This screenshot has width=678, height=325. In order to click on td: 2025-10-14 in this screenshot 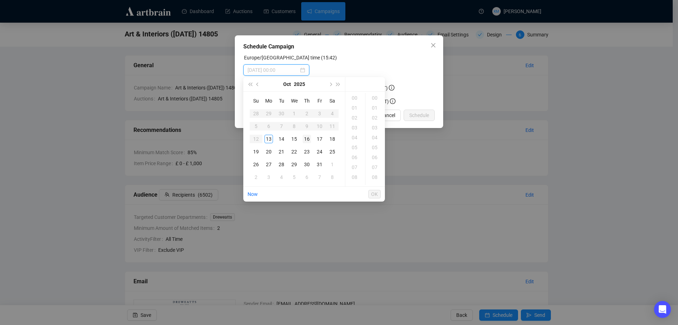, I will do `click(282, 139)`.